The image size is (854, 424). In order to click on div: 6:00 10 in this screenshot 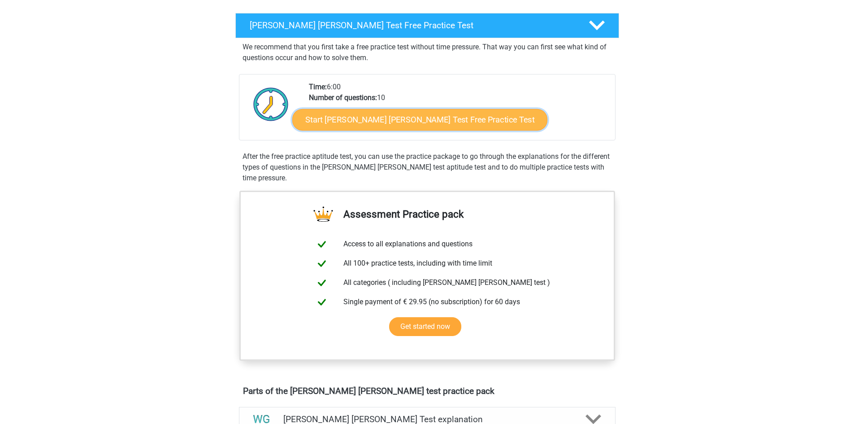, I will do `click(458, 111)`.